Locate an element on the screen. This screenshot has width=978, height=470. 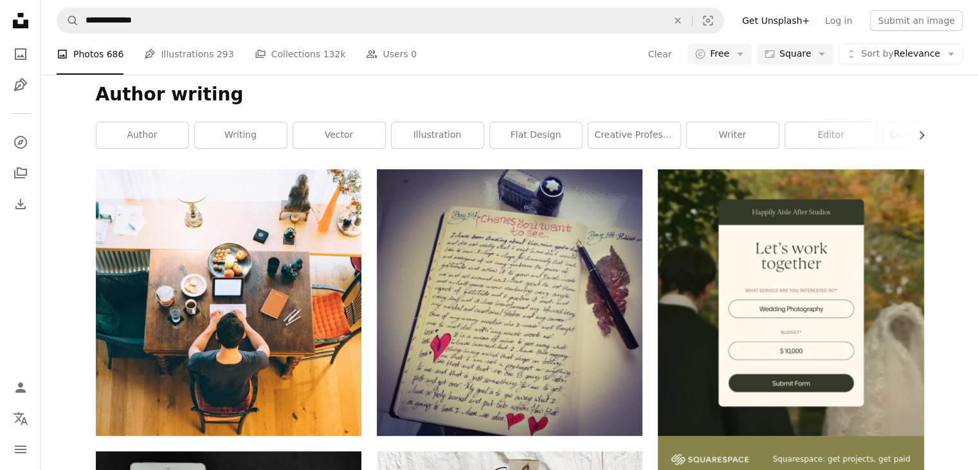
button: Search Unsplash is located at coordinates (68, 21).